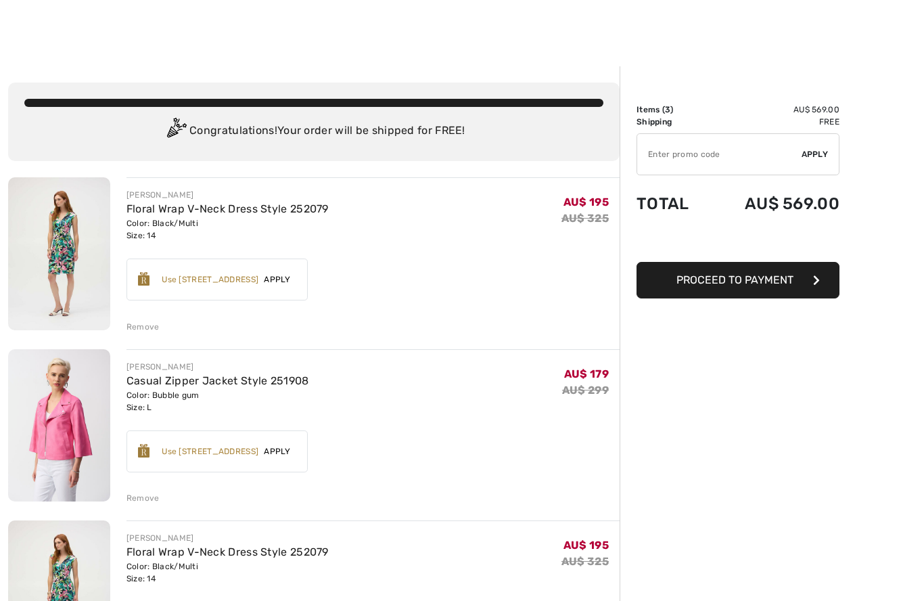  I want to click on span: 3, so click(668, 110).